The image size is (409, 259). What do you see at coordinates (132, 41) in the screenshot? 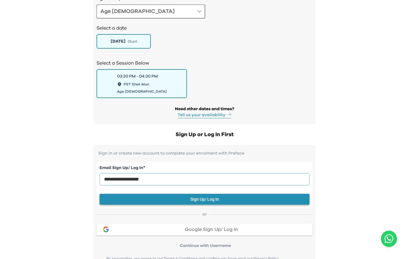
I see `span: ( Sun )` at bounding box center [132, 41].